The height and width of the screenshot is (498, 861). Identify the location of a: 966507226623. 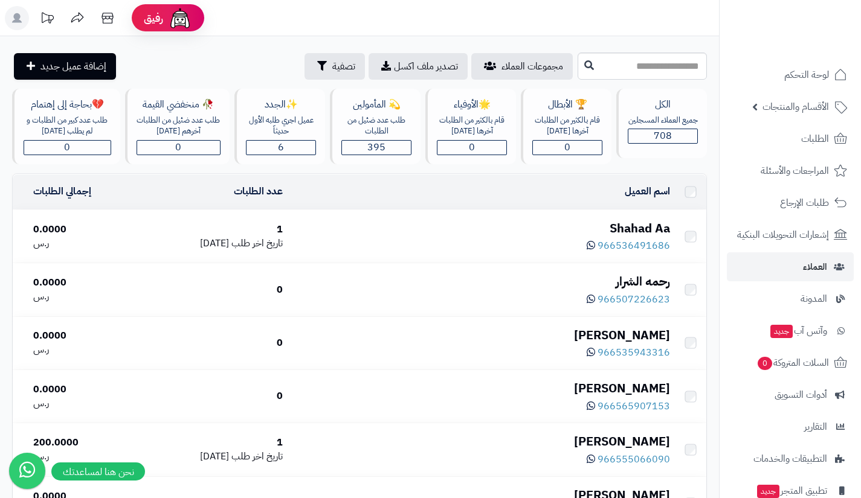
(628, 300).